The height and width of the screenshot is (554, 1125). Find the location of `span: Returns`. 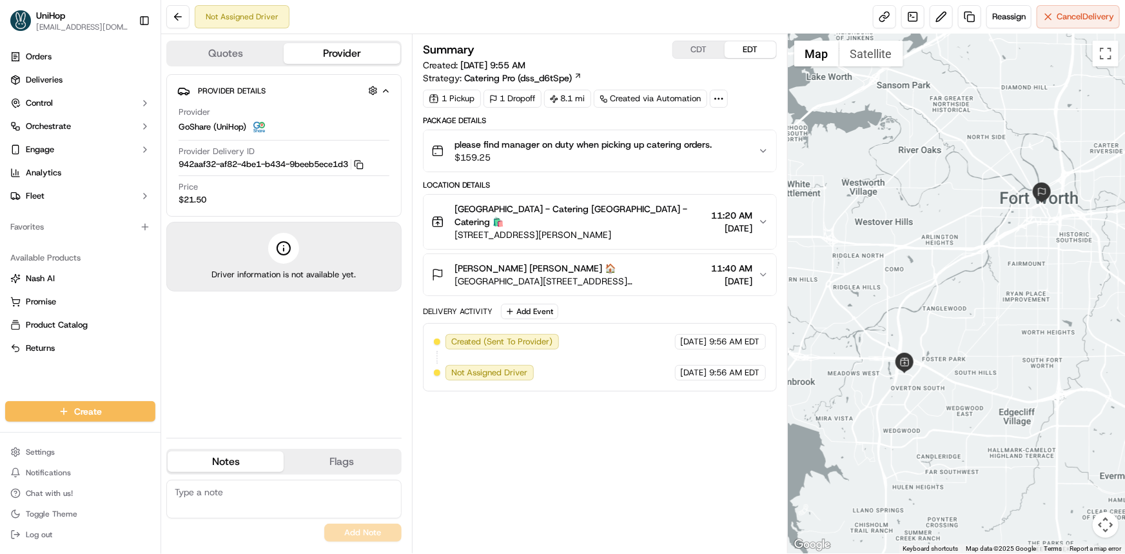

span: Returns is located at coordinates (40, 348).